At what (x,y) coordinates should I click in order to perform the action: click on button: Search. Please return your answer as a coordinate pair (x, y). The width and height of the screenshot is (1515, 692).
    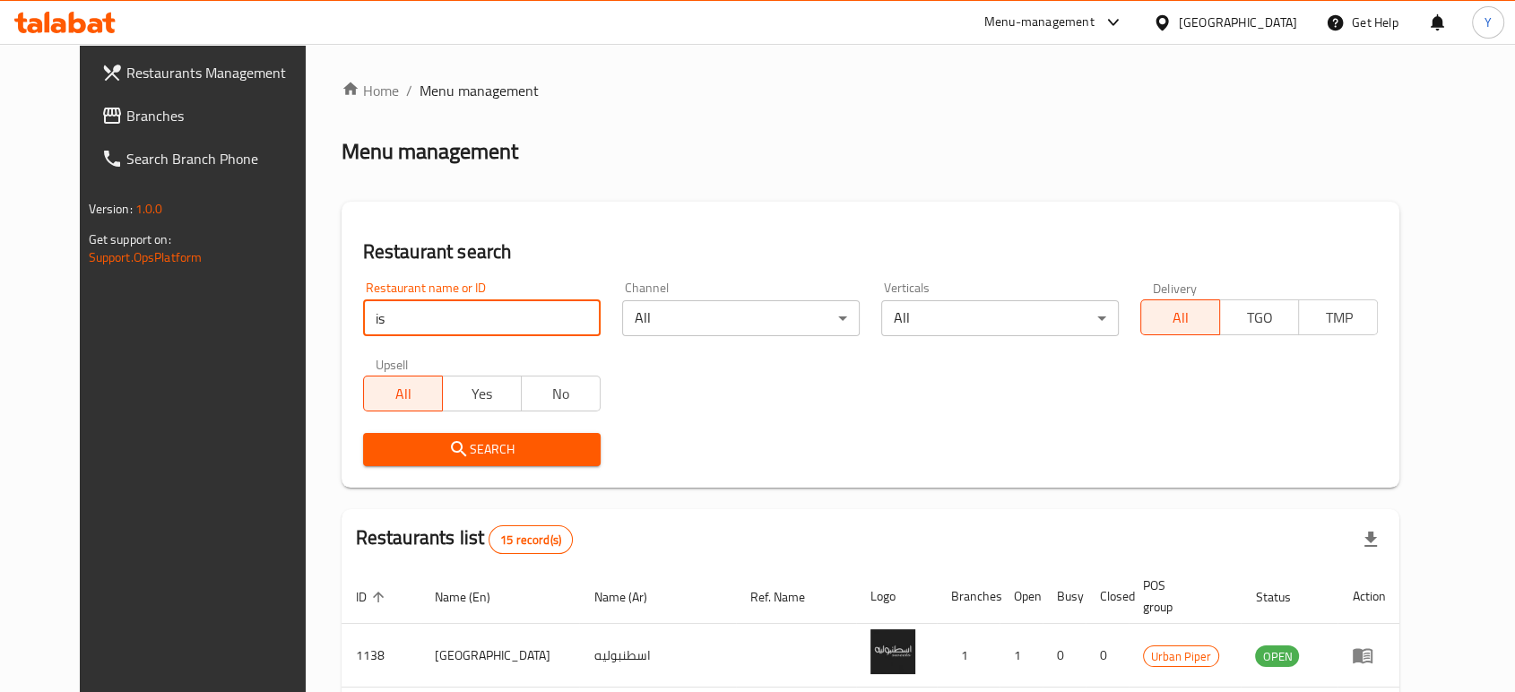
    Looking at the image, I should click on (481, 449).